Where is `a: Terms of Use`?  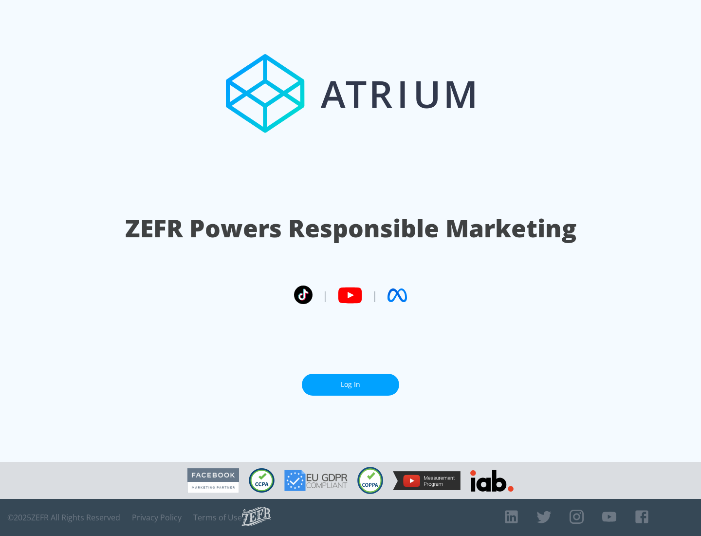 a: Terms of Use is located at coordinates (218, 517).